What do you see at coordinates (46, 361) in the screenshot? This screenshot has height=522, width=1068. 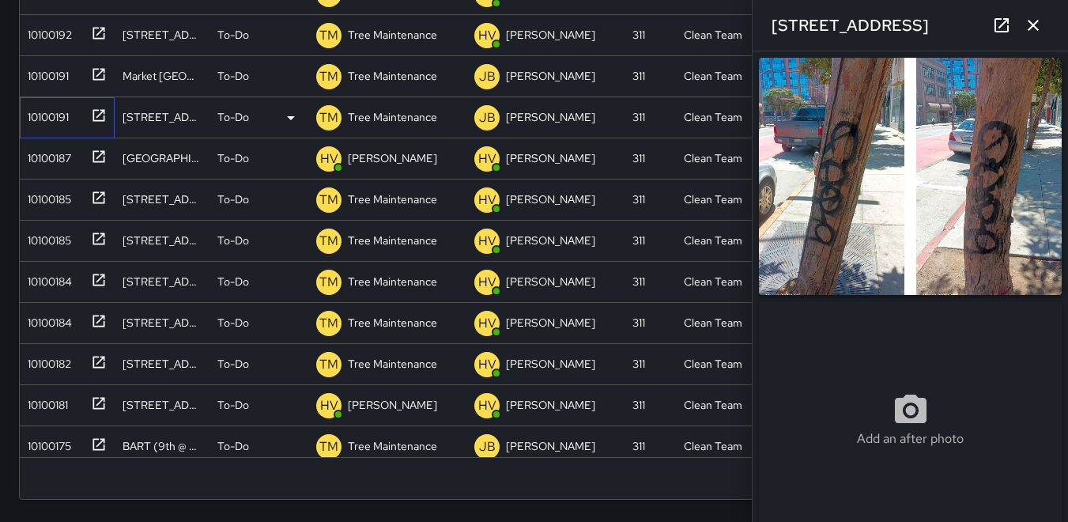 I see `div: 10100182` at bounding box center [46, 361].